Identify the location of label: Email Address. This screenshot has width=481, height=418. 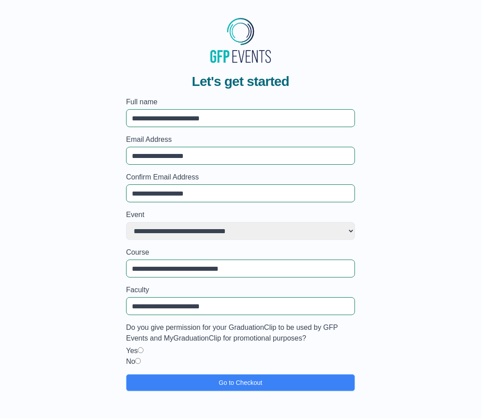
(241, 140).